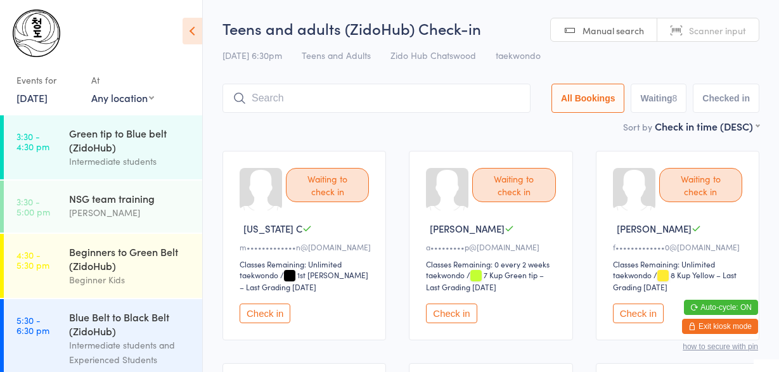  What do you see at coordinates (675, 98) in the screenshot?
I see `div: 8` at bounding box center [675, 98].